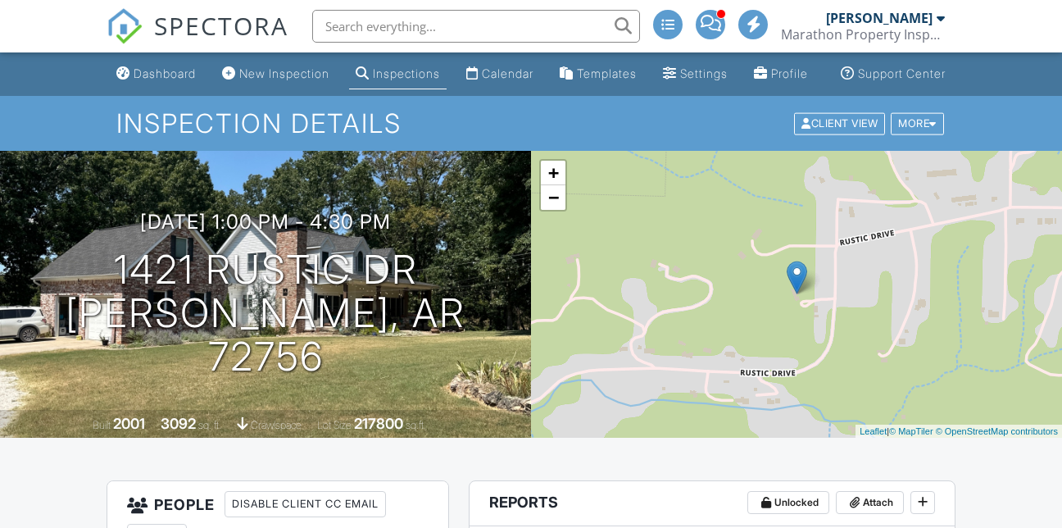  Describe the element at coordinates (165, 73) in the screenshot. I see `div: Dashboard` at that location.